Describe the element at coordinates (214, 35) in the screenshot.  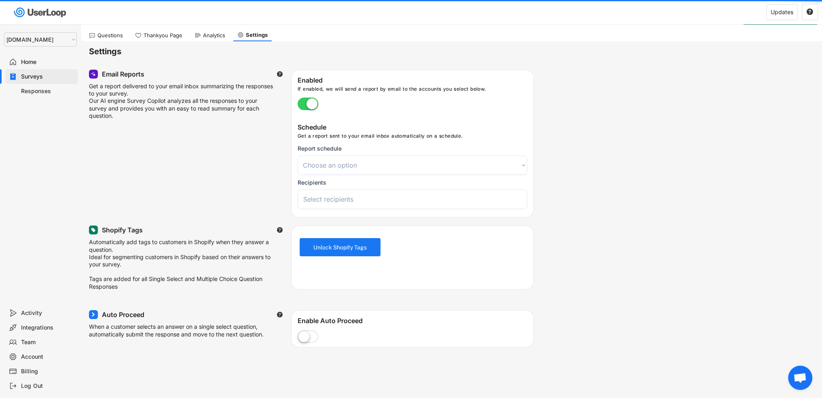
I see `div: Analytics` at that location.